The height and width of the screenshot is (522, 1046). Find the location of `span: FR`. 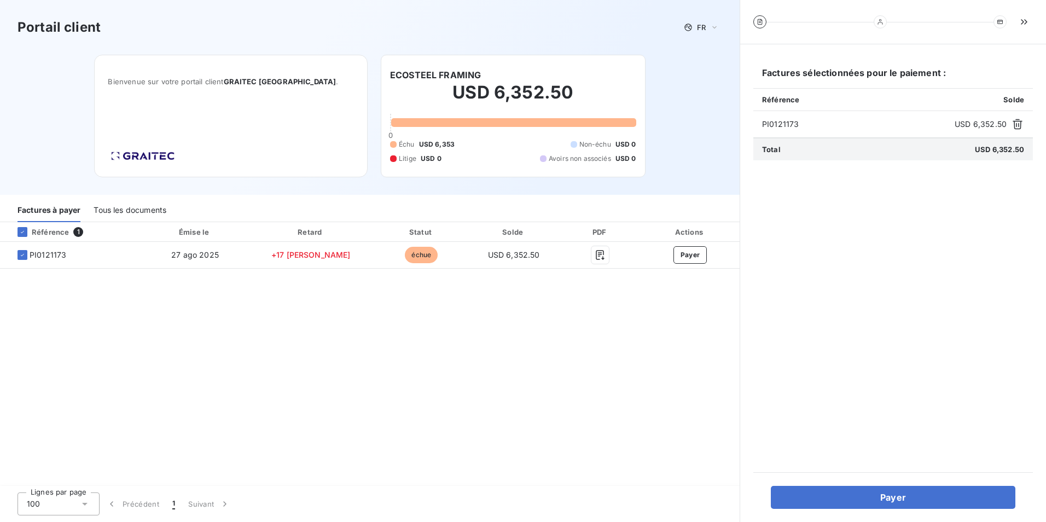

span: FR is located at coordinates (701, 27).